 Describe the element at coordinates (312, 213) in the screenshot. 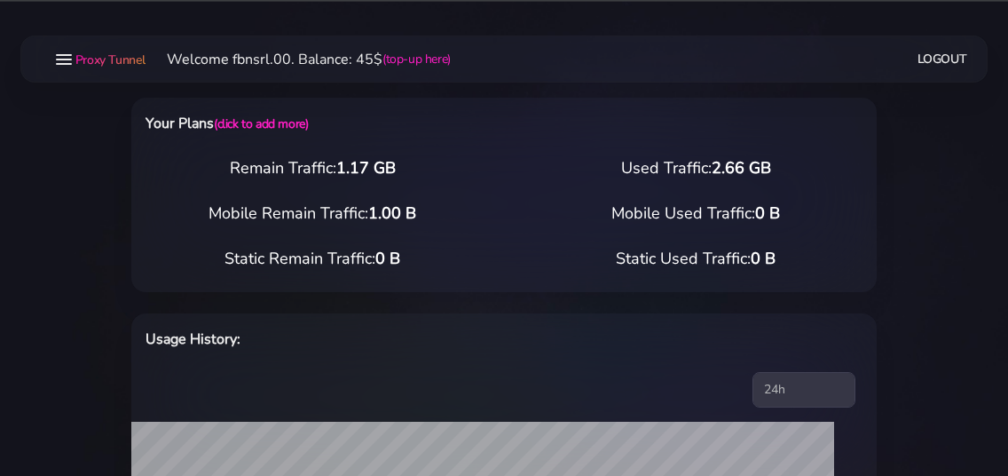

I see `div: Mobile Remain Traffic:` at that location.